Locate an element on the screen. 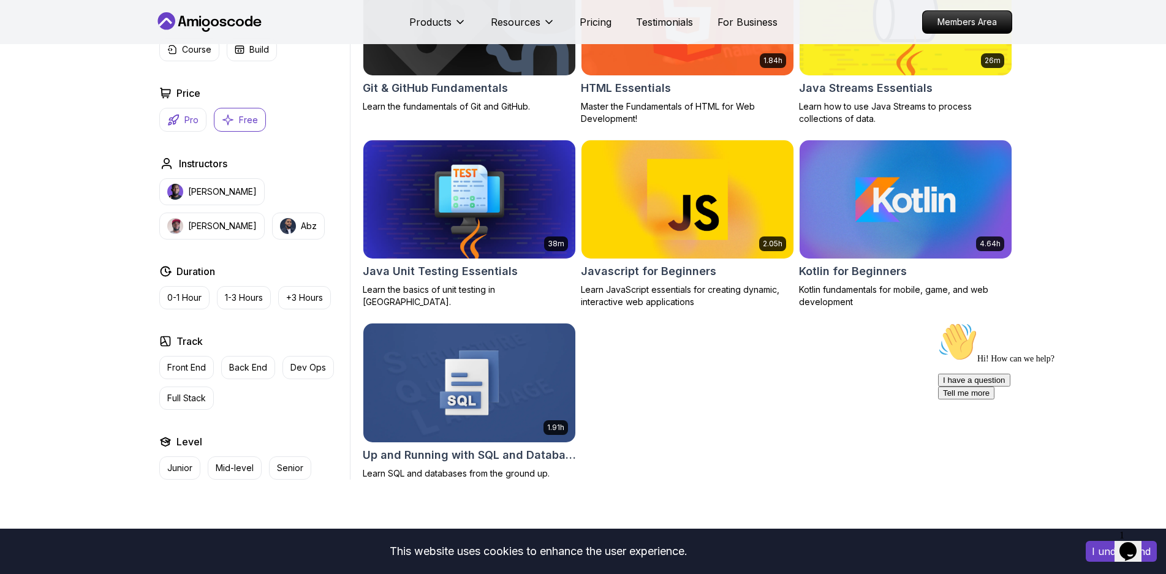 The height and width of the screenshot is (574, 1166). img: Kotlin for Beginners card is located at coordinates (906, 200).